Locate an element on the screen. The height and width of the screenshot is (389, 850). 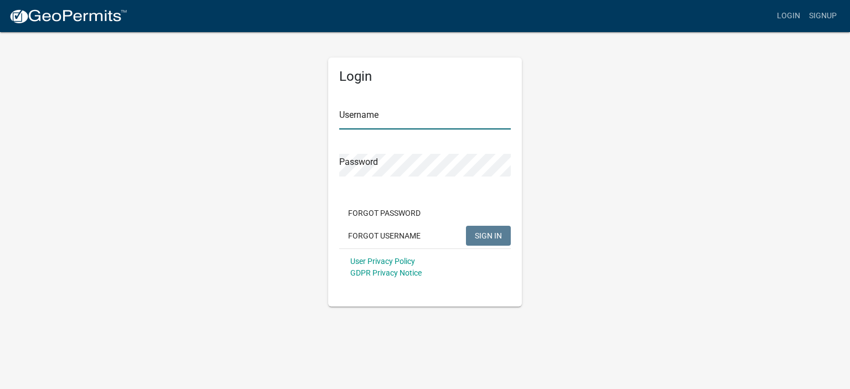
button: SIGN IN is located at coordinates (488, 236).